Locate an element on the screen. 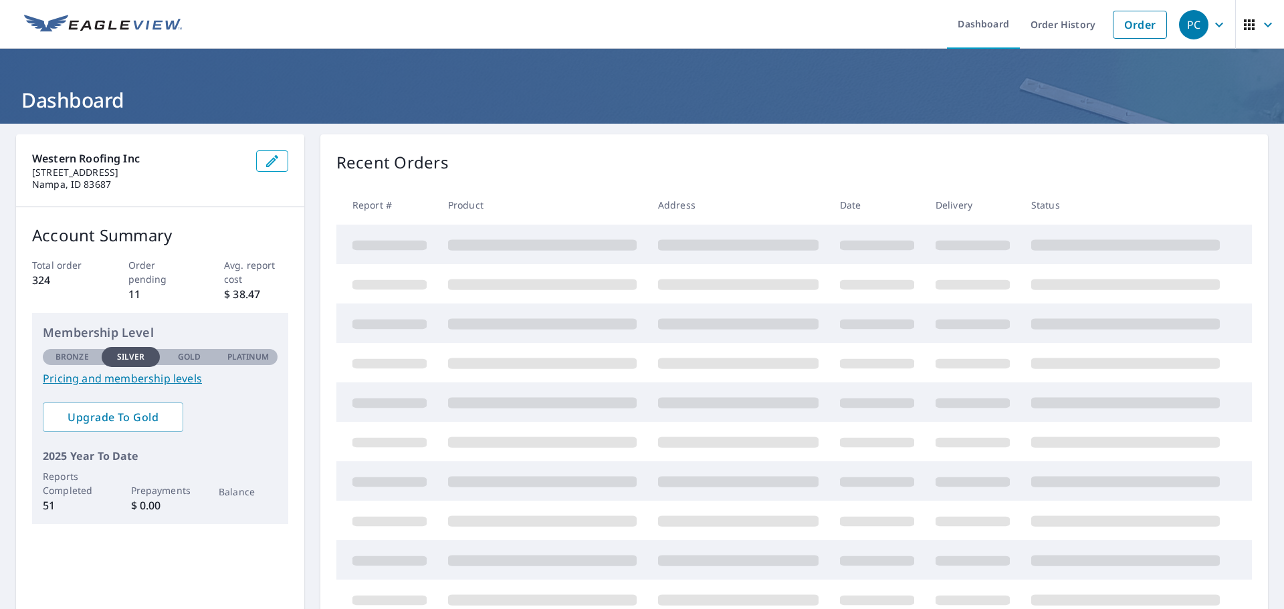 The image size is (1284, 609). th: Status is located at coordinates (1125, 205).